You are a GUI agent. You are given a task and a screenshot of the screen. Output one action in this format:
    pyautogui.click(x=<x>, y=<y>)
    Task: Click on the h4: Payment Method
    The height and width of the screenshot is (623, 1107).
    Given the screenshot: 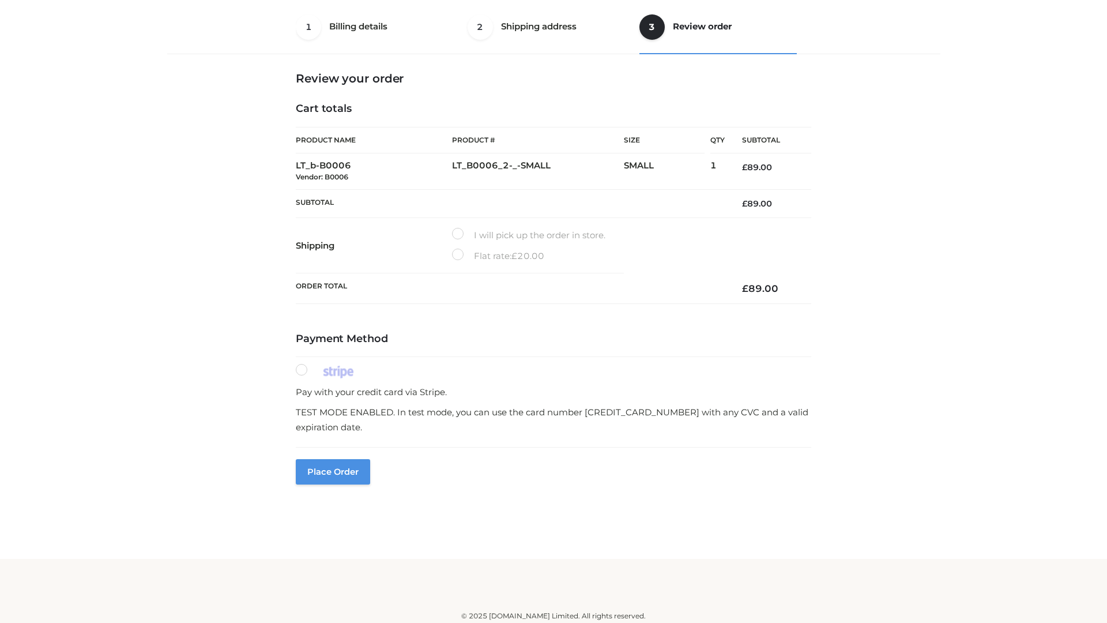 What is the action you would take?
    pyautogui.click(x=554, y=339)
    